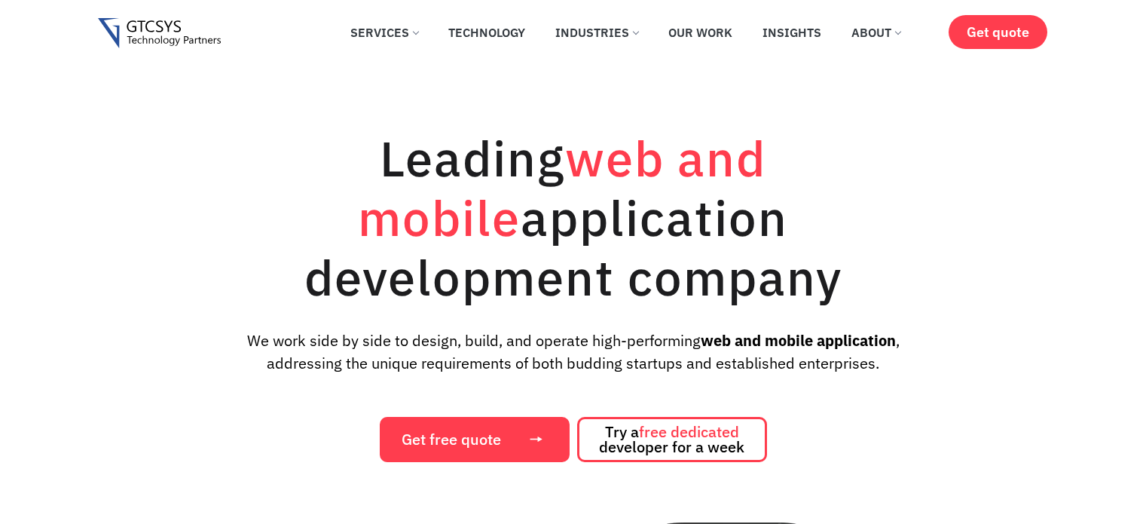  I want to click on a: About, so click(876, 32).